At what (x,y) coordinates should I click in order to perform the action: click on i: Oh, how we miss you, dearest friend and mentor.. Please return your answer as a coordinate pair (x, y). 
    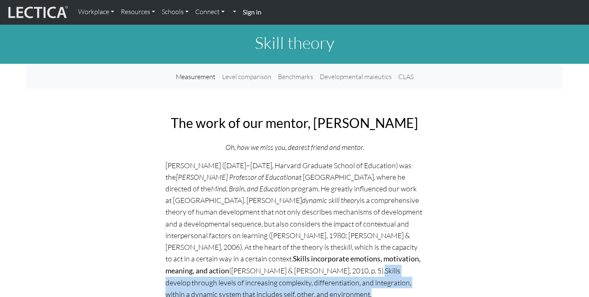
    Looking at the image, I should click on (295, 147).